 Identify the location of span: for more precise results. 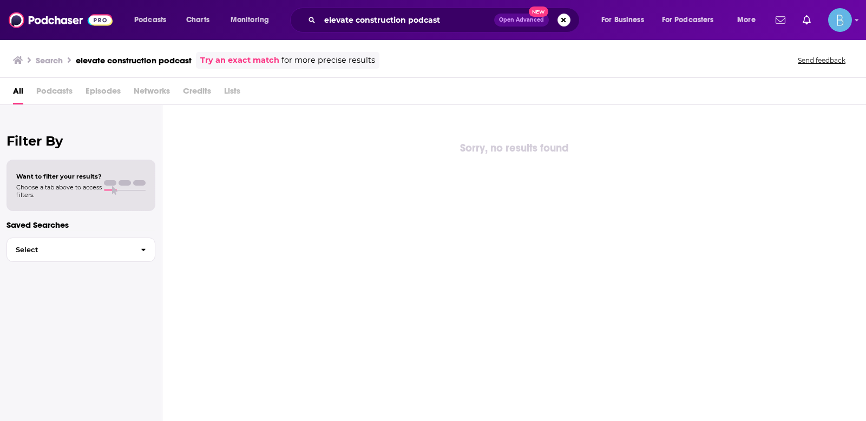
(328, 60).